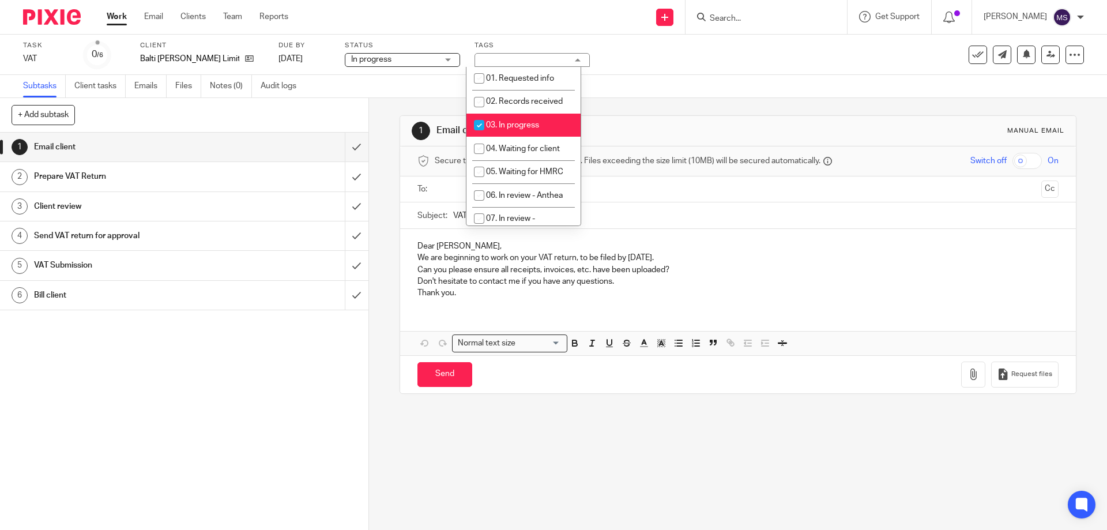 The image size is (1107, 530). I want to click on h1: Prepare VAT Return, so click(134, 176).